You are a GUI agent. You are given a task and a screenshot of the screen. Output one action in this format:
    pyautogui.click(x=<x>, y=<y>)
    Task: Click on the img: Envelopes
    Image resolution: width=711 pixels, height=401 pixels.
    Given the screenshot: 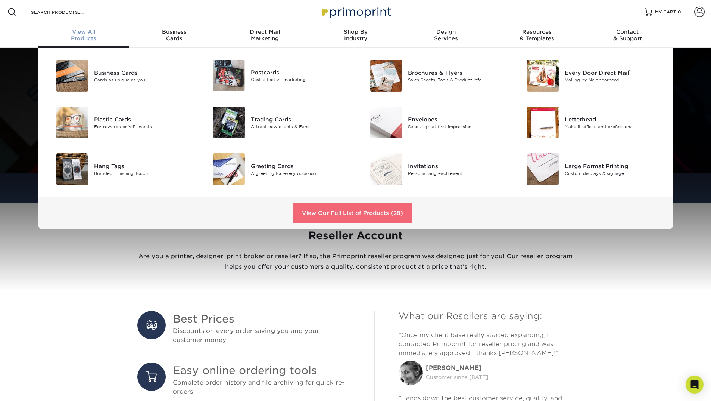 What is the action you would take?
    pyautogui.click(x=386, y=122)
    